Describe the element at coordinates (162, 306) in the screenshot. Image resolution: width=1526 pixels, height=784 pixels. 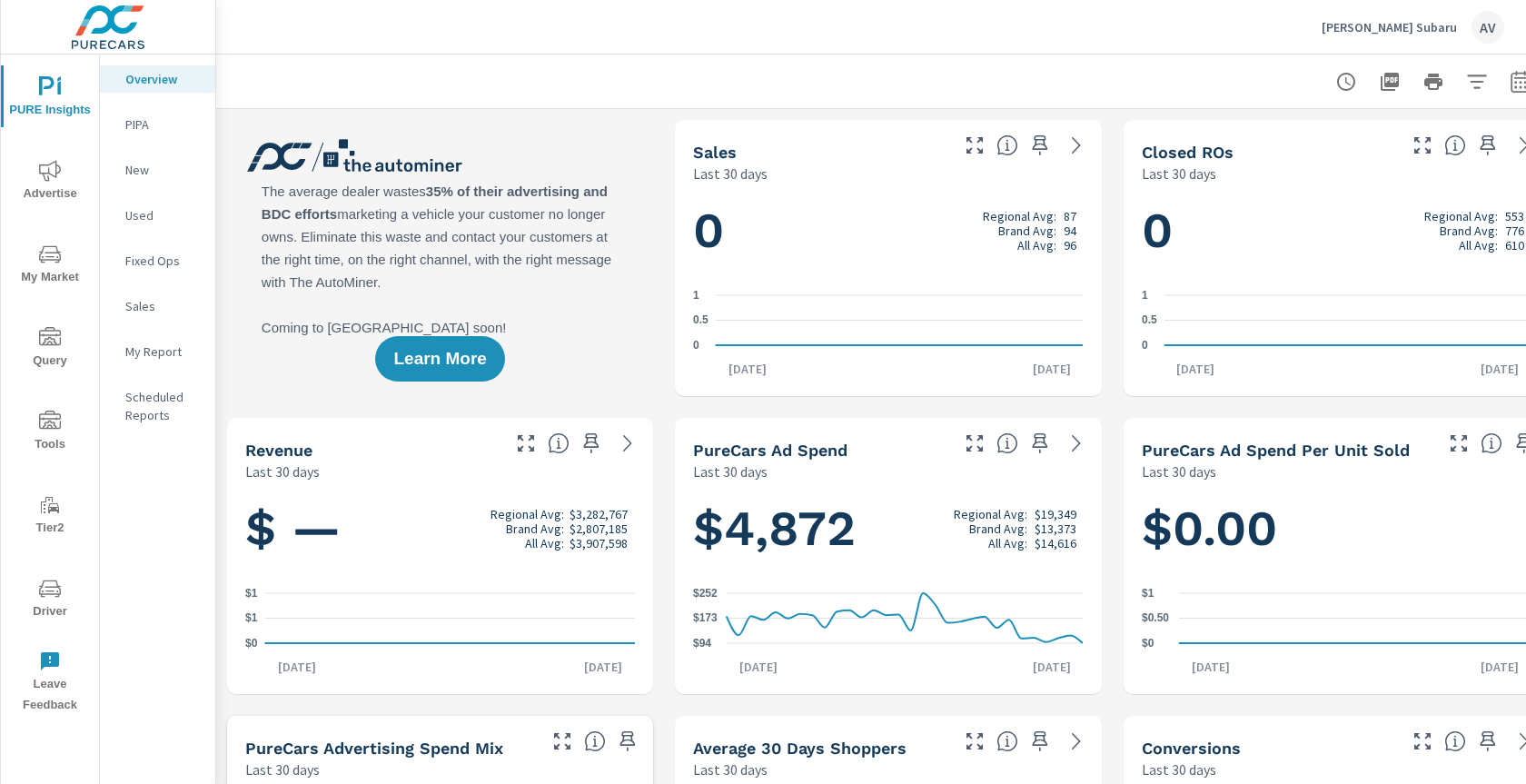
I see `p: Sales` at that location.